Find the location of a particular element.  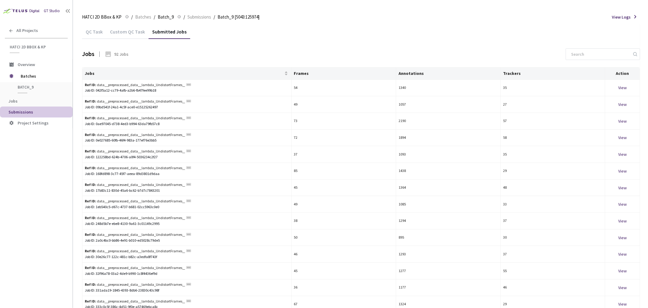

td: 1085 is located at coordinates (449, 204).